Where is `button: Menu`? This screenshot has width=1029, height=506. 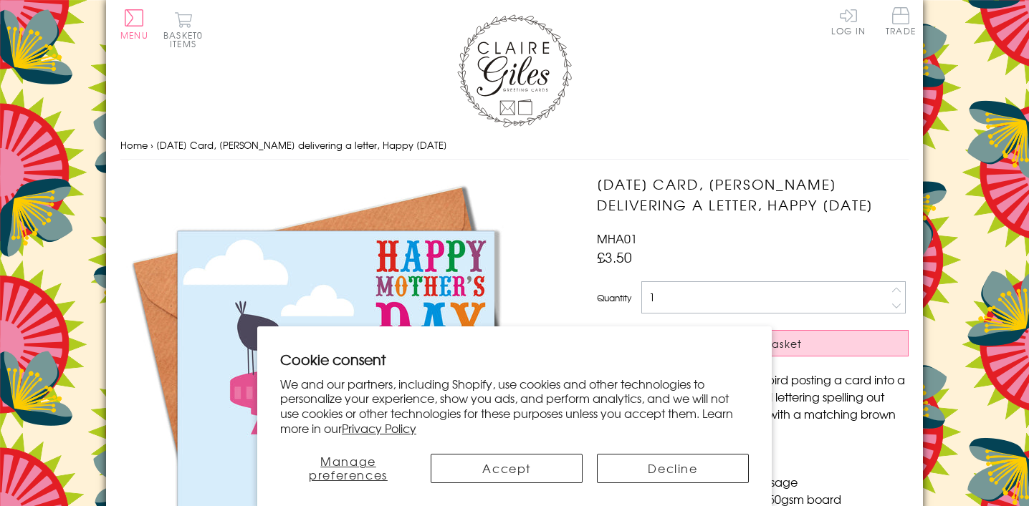 button: Menu is located at coordinates (134, 24).